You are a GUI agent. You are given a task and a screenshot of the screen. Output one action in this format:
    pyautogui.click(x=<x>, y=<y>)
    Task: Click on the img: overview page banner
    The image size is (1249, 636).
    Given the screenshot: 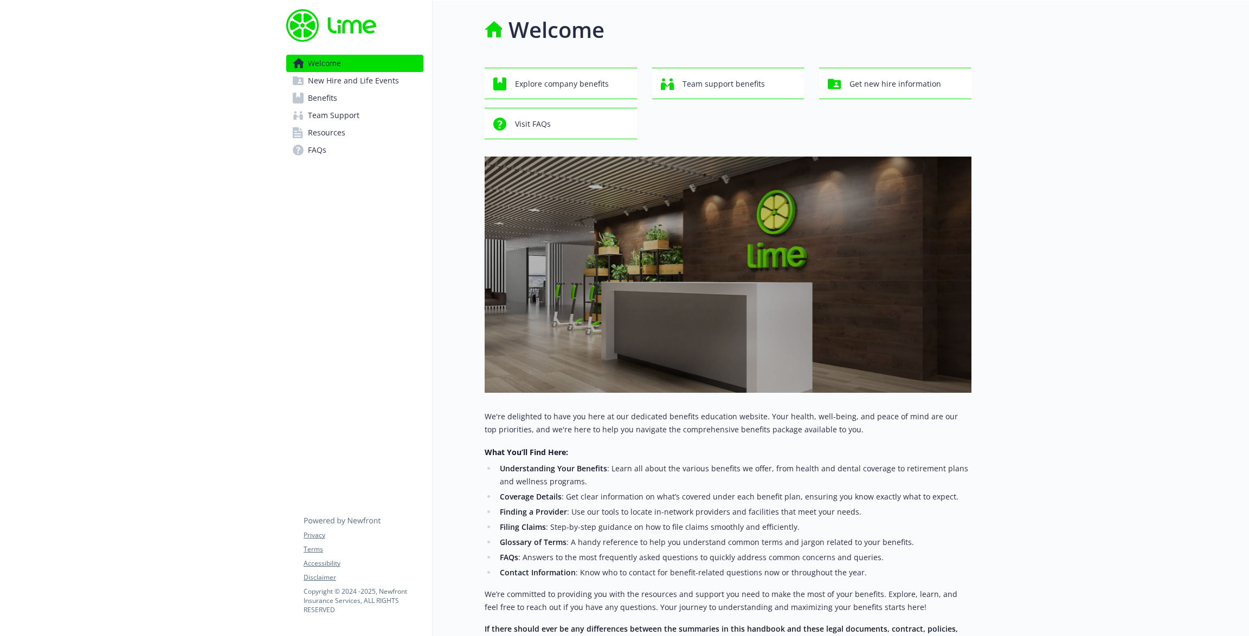 What is the action you would take?
    pyautogui.click(x=728, y=275)
    